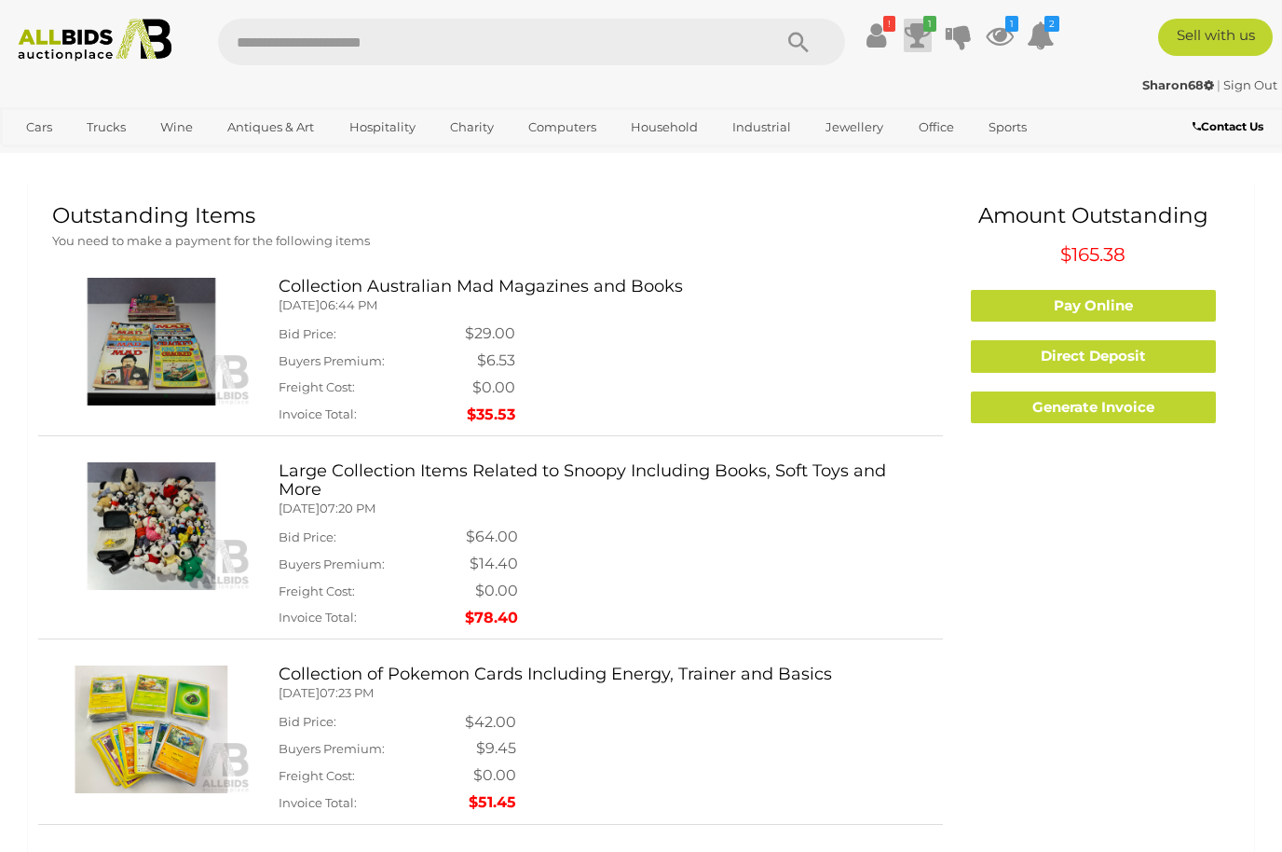  What do you see at coordinates (176, 127) in the screenshot?
I see `a: Wine` at bounding box center [176, 127].